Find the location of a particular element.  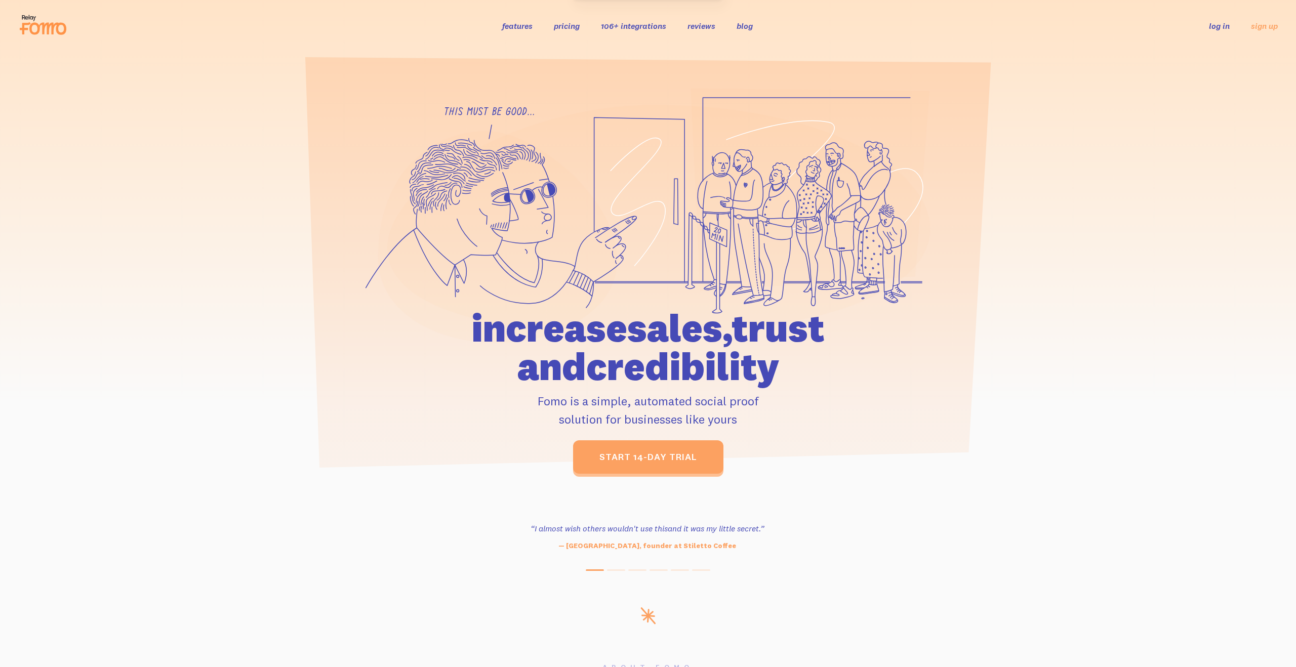

p: Fomo is a simple, automated social proof solution for businesses like yours is located at coordinates (648, 410).